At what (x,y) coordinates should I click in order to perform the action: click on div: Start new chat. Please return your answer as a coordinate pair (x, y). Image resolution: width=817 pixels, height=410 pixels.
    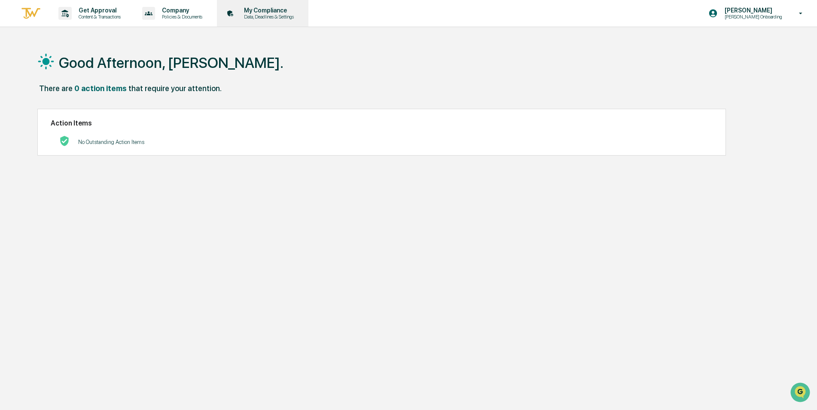
    Looking at the image, I should click on (85, 70).